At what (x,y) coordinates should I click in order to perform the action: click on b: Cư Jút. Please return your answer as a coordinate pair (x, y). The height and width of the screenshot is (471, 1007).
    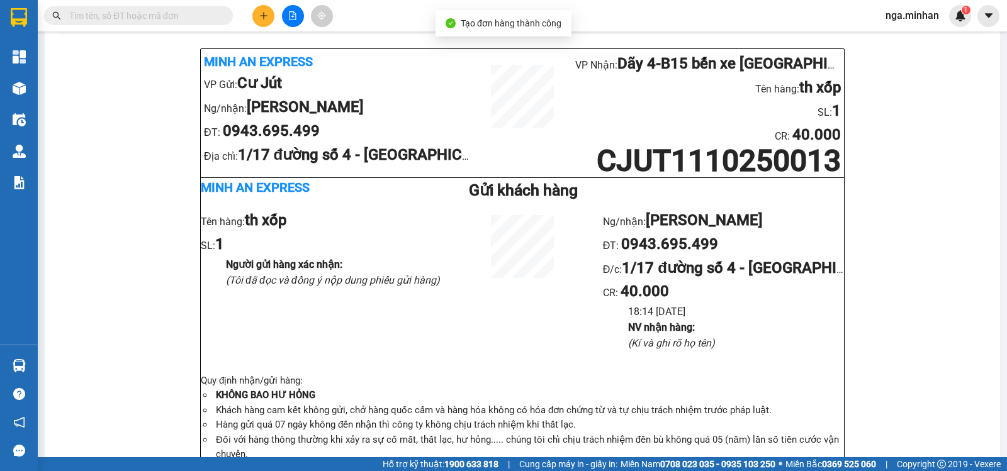
    Looking at the image, I should click on (259, 83).